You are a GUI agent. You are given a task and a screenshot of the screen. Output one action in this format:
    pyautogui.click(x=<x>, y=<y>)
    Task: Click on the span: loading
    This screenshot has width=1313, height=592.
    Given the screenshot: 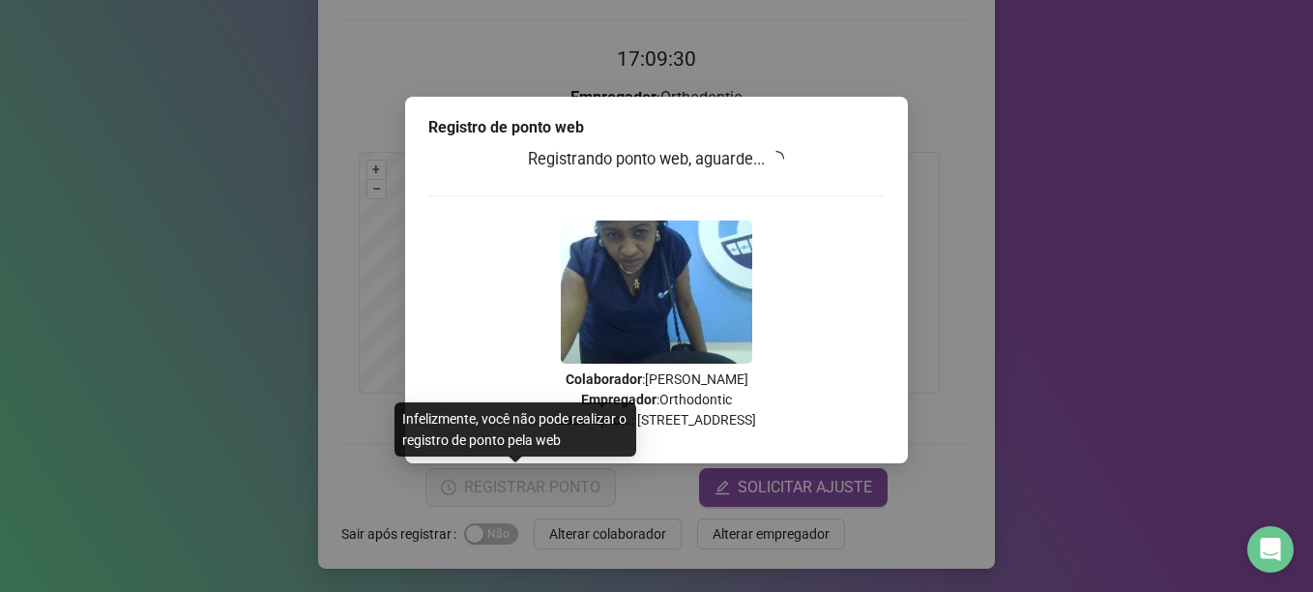 What is the action you would take?
    pyautogui.click(x=776, y=158)
    